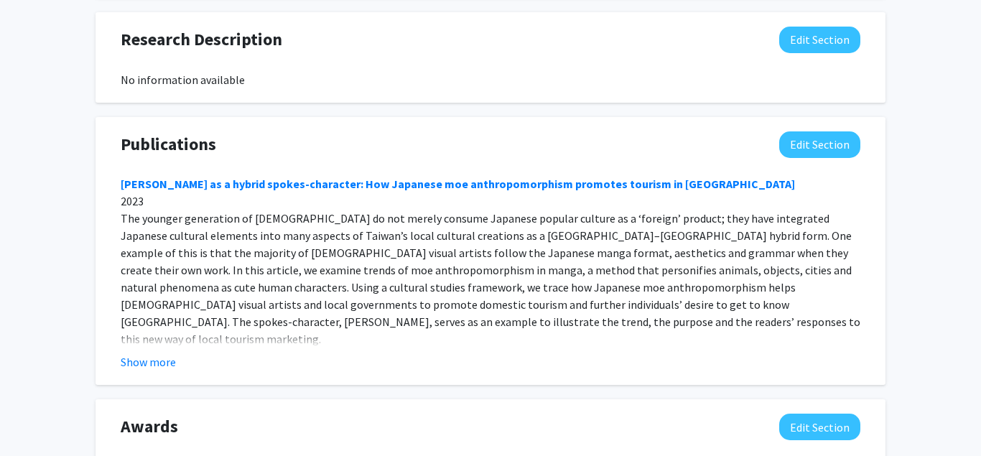 The height and width of the screenshot is (456, 981). Describe the element at coordinates (148, 362) in the screenshot. I see `button: Show more` at that location.